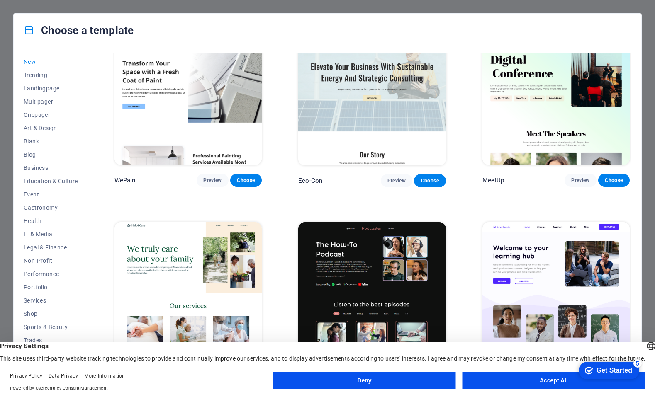 This screenshot has height=397, width=655. Describe the element at coordinates (188, 290) in the screenshot. I see `img: Help & Care` at that location.